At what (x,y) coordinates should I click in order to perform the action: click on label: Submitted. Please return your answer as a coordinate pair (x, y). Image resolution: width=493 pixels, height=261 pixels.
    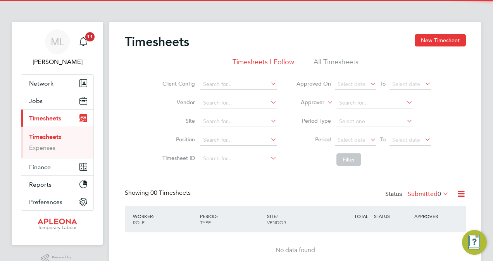
    Looking at the image, I should click on (429, 194).